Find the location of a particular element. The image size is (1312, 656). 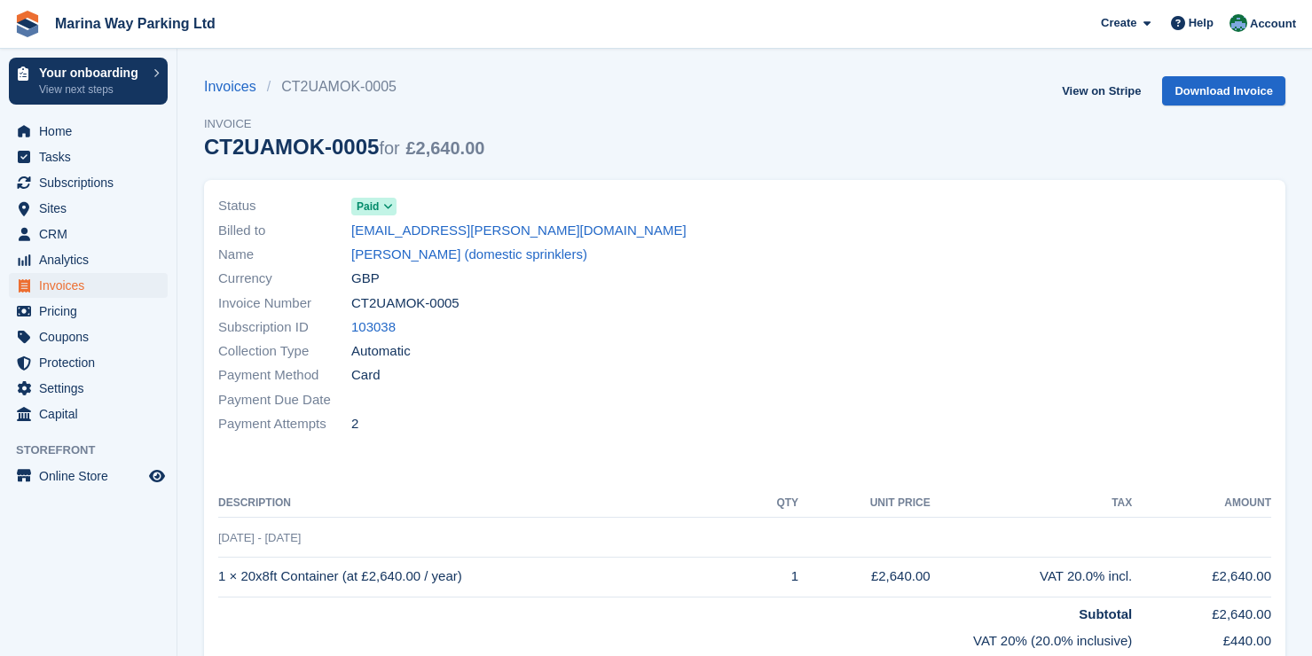

span: Paid is located at coordinates (367, 207).